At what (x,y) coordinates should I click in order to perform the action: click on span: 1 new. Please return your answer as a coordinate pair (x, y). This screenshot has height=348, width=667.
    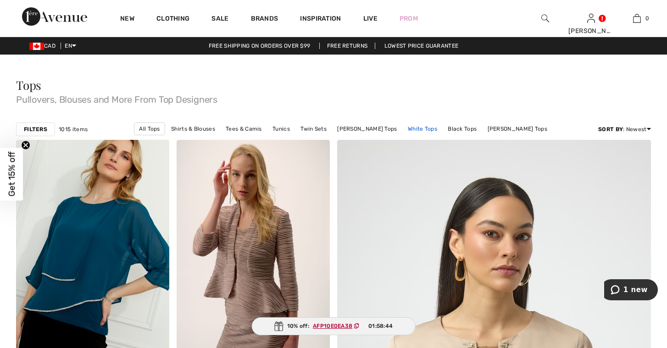
    Looking at the image, I should click on (31, 11).